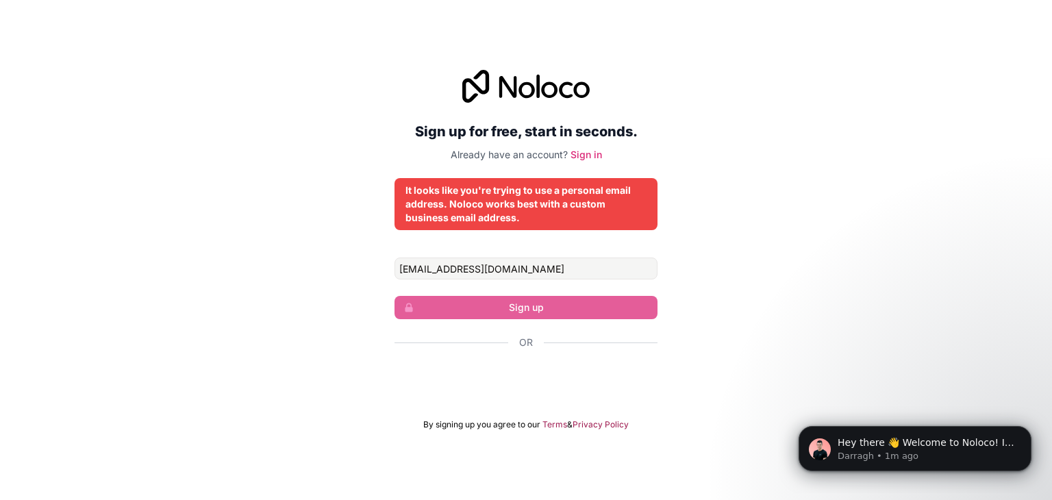 This screenshot has height=500, width=1052. What do you see at coordinates (600, 424) in the screenshot?
I see `a: Privacy Policy` at bounding box center [600, 424].